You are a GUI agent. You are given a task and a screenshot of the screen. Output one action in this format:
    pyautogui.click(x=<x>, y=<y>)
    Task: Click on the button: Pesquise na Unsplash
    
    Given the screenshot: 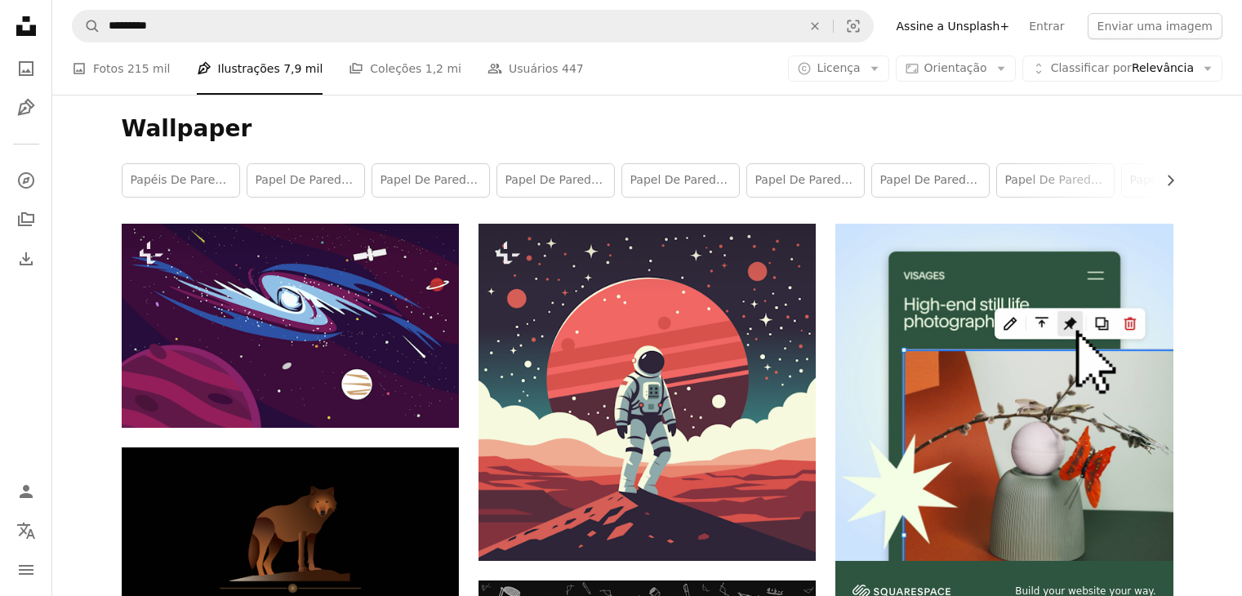 What is the action you would take?
    pyautogui.click(x=87, y=26)
    